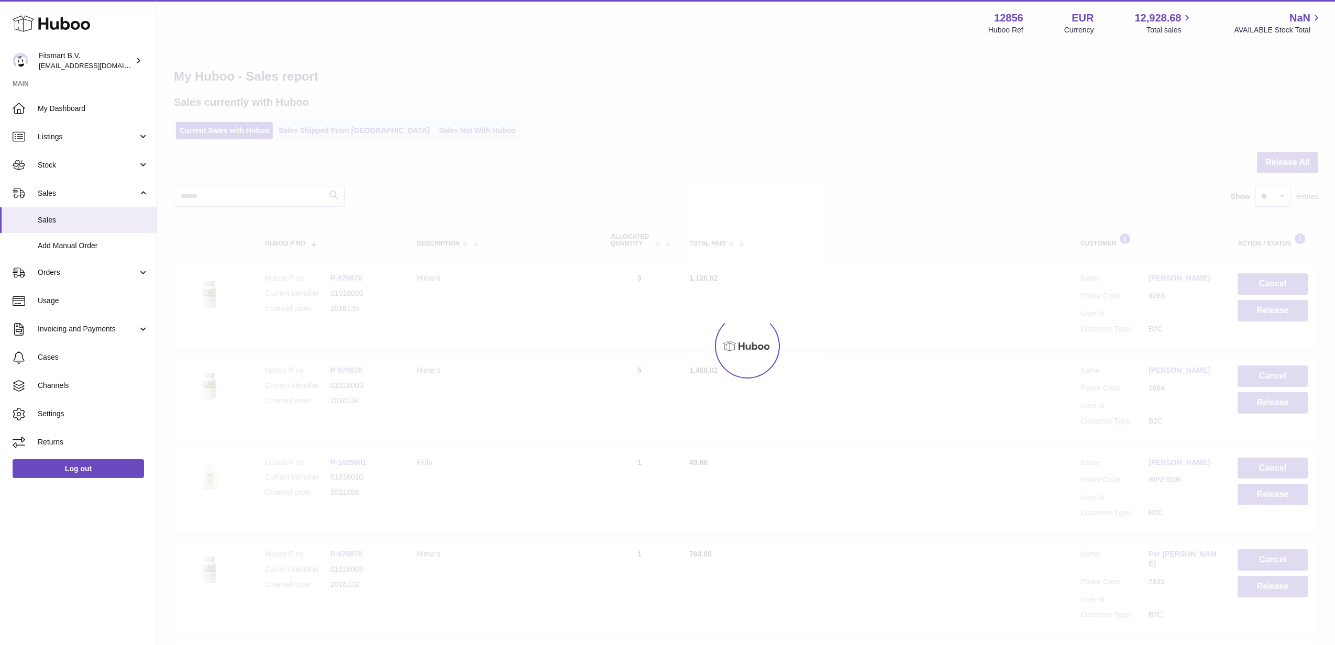 This screenshot has width=1335, height=645. Describe the element at coordinates (93, 108) in the screenshot. I see `span: My Dashboard` at that location.